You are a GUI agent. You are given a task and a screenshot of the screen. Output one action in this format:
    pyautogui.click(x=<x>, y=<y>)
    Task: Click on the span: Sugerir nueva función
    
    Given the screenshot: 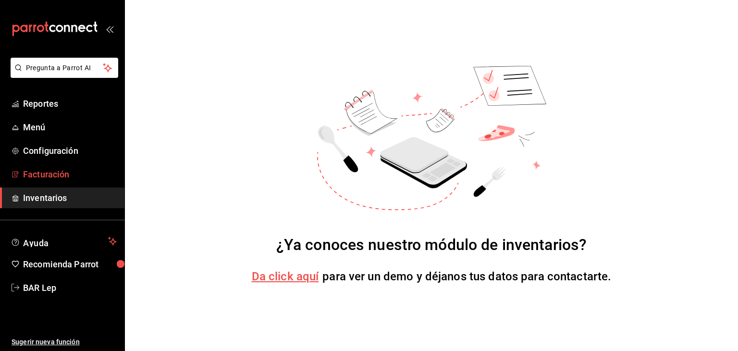 What is the action you would take?
    pyautogui.click(x=64, y=341)
    